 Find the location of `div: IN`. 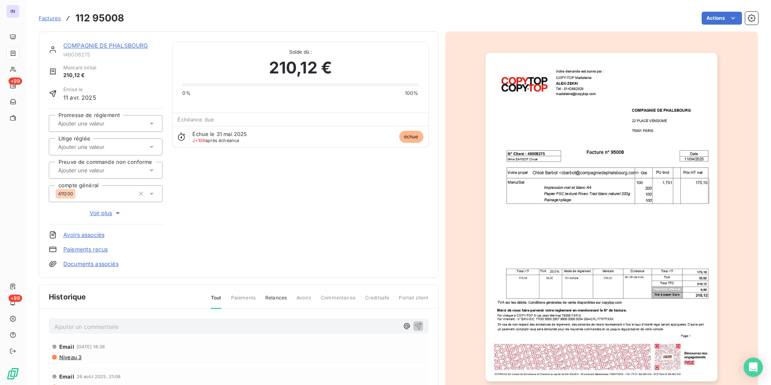

div: IN is located at coordinates (13, 11).